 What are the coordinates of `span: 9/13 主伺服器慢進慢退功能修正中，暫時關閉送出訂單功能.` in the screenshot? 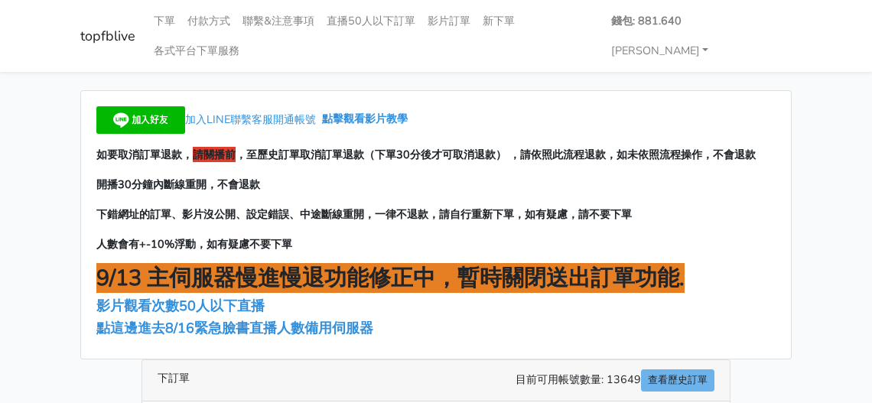 It's located at (390, 278).